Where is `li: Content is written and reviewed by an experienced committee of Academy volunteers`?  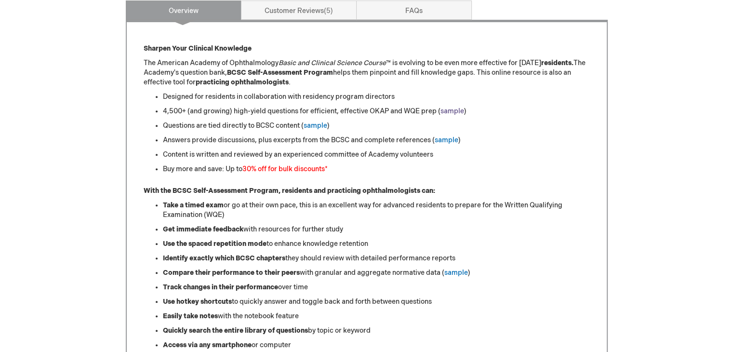
li: Content is written and reviewed by an experienced committee of Academy volunteers is located at coordinates (376, 155).